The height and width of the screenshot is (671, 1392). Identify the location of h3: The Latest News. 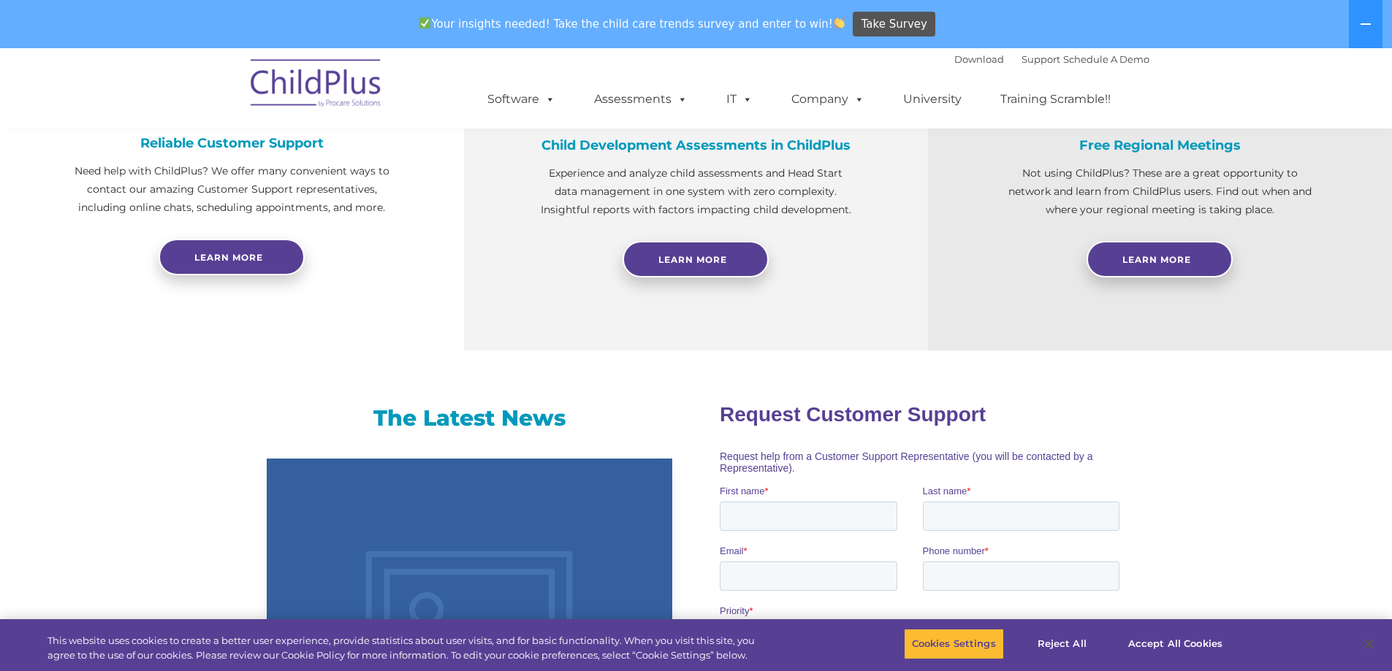
(469, 419).